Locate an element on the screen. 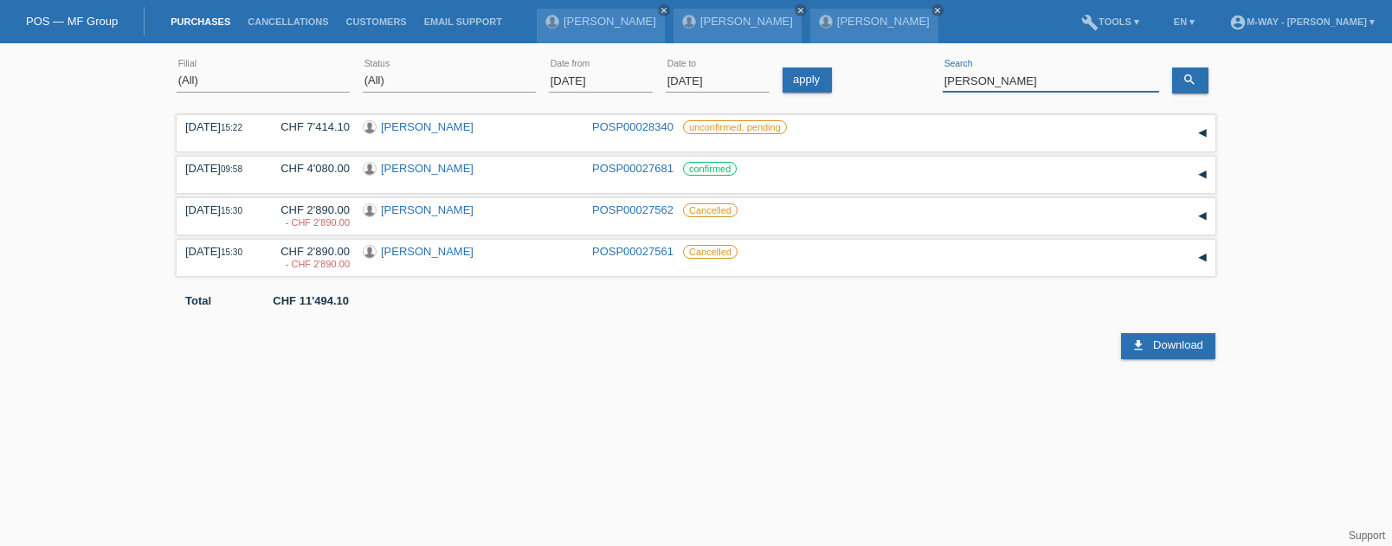  span: 09:58 is located at coordinates (231, 169).